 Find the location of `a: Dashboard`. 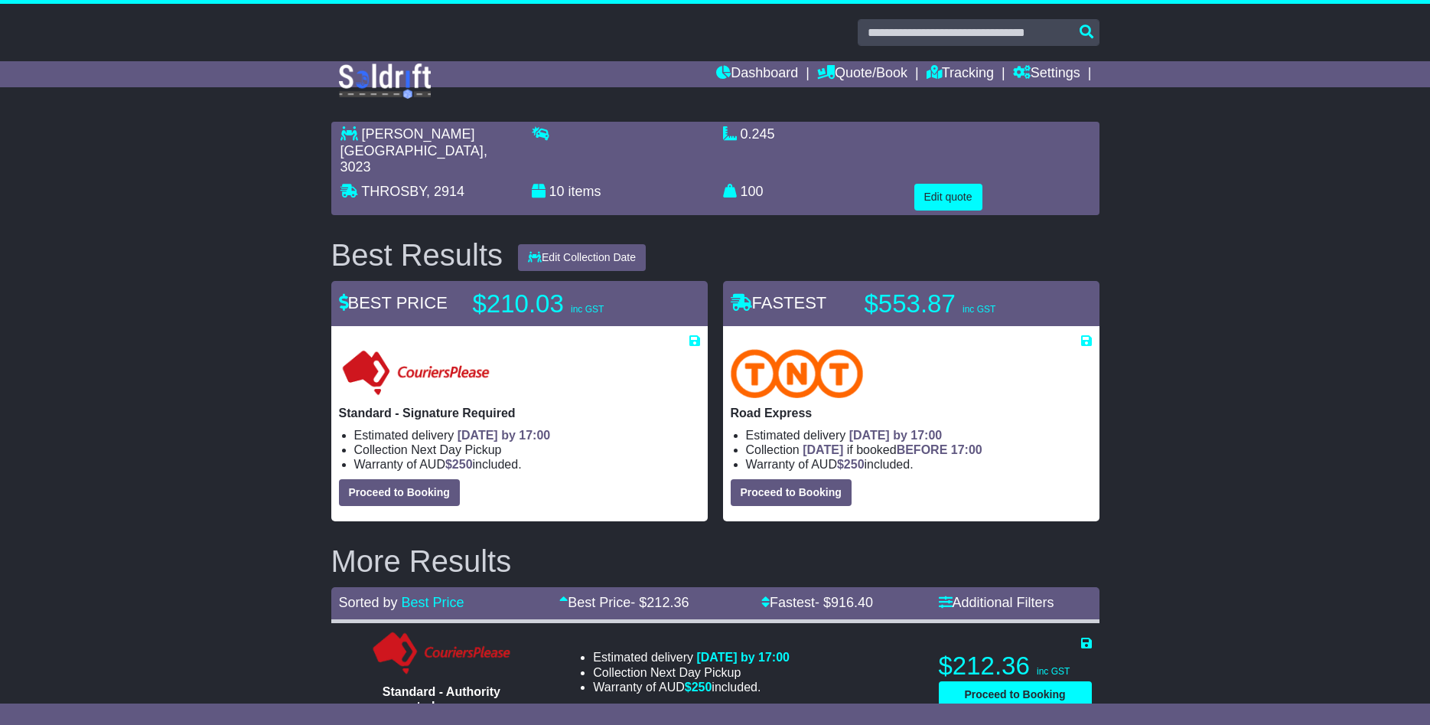

a: Dashboard is located at coordinates (757, 74).